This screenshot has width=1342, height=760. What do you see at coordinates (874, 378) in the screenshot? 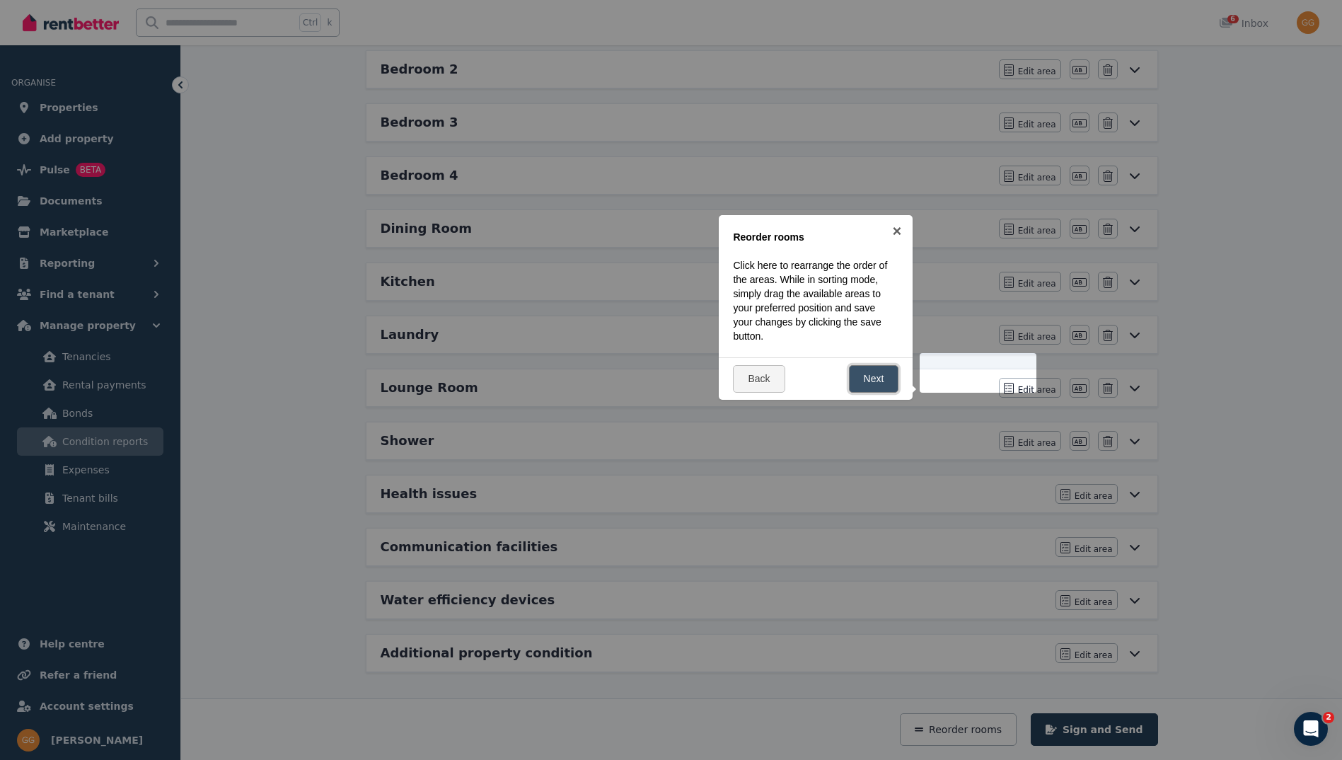
I see `a: Next` at bounding box center [874, 378].